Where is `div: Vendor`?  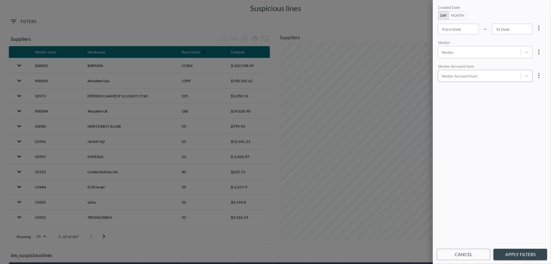
div: Vendor is located at coordinates (486, 43).